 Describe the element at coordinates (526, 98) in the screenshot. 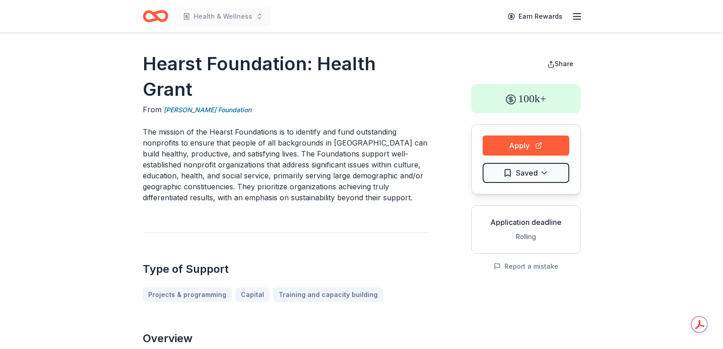

I see `div: 100k+` at that location.